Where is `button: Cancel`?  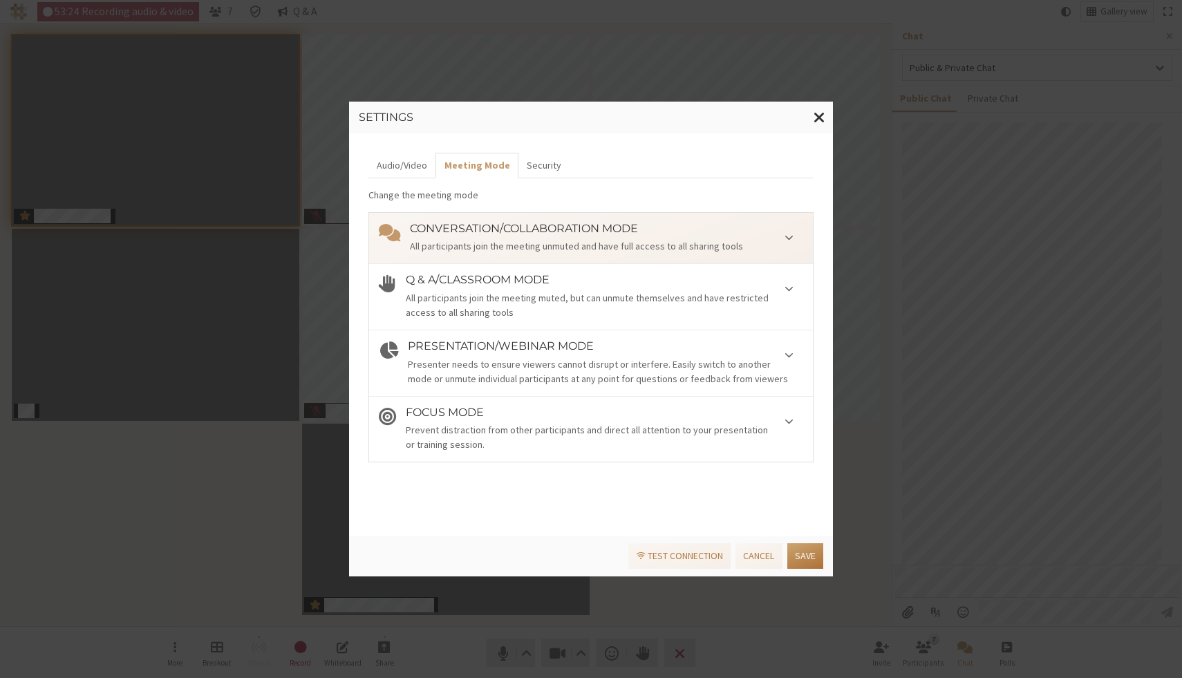
button: Cancel is located at coordinates (758, 556).